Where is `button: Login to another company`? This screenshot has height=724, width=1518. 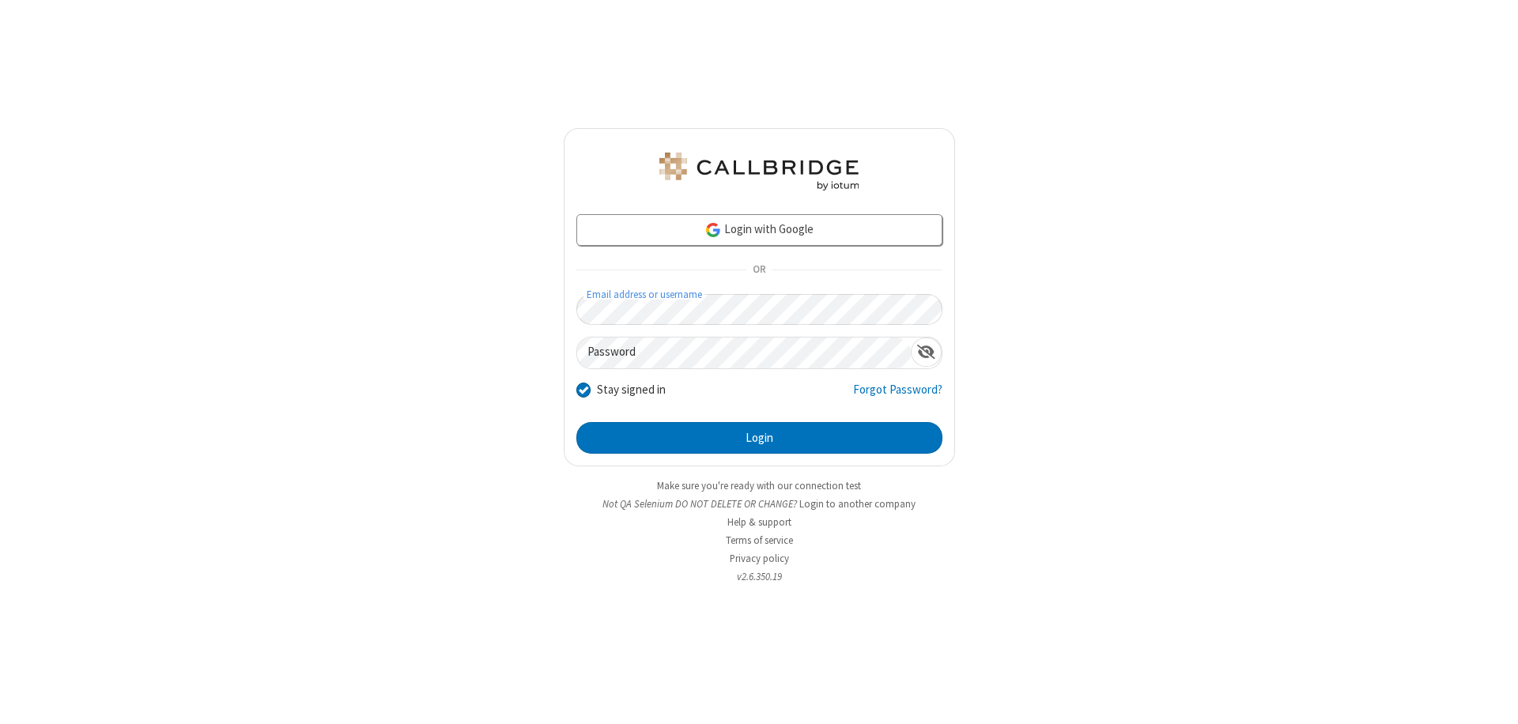
button: Login to another company is located at coordinates (857, 504).